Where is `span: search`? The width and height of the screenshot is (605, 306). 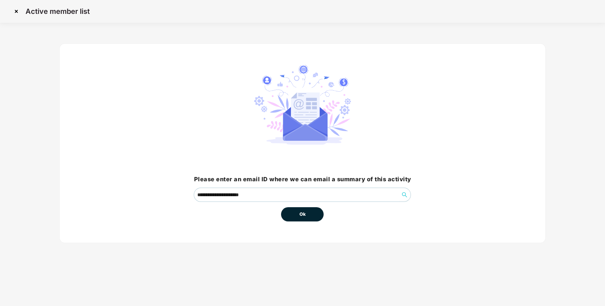 span: search is located at coordinates (405, 194).